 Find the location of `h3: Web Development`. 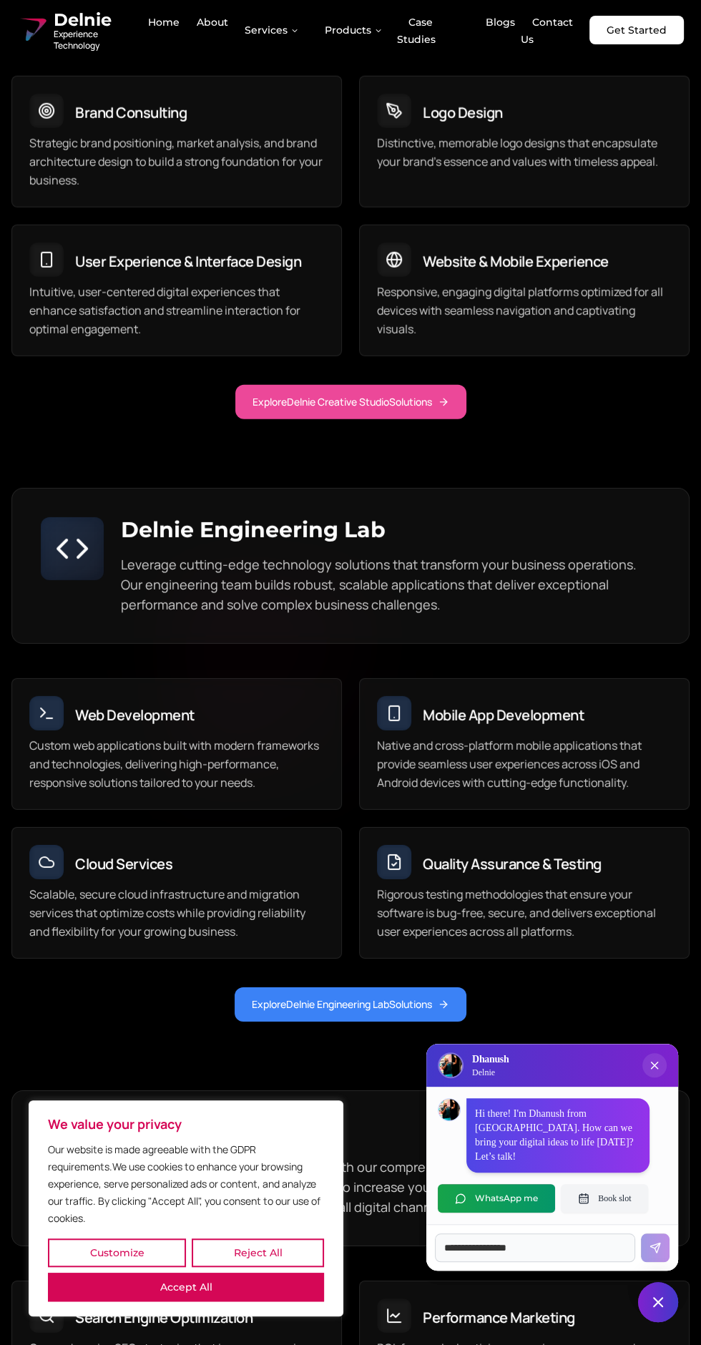

h3: Web Development is located at coordinates (134, 715).